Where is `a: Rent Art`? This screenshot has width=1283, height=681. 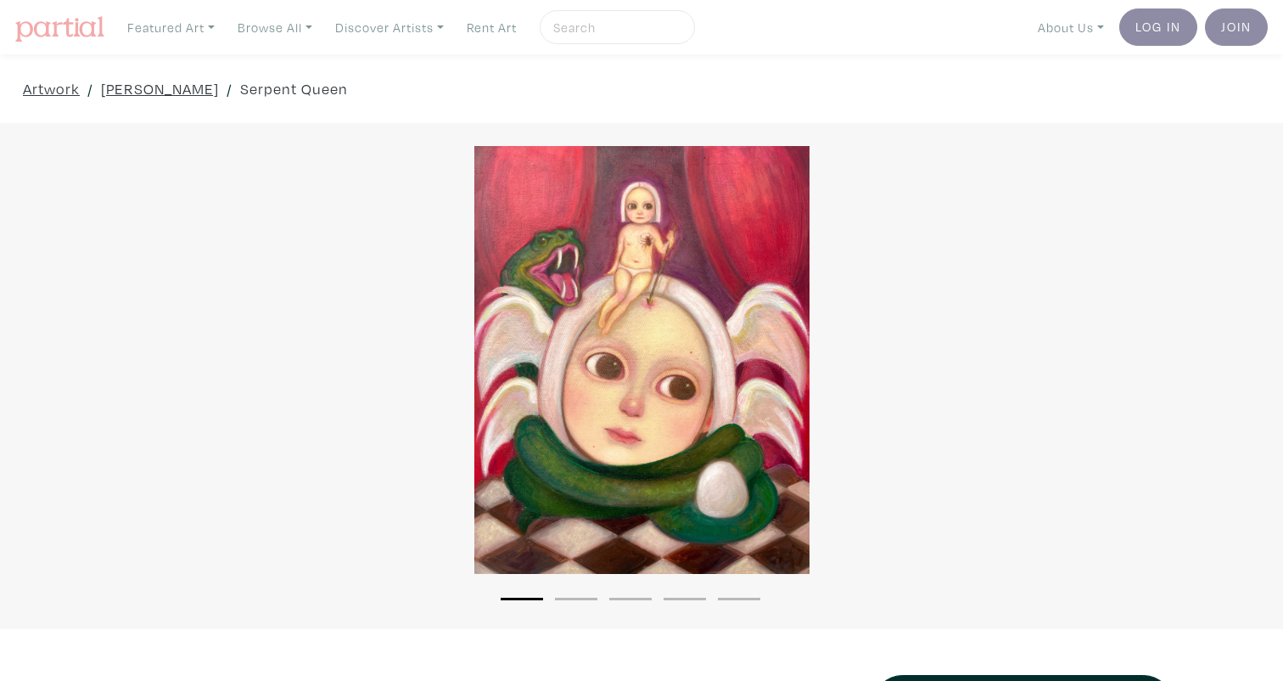
a: Rent Art is located at coordinates (491, 27).